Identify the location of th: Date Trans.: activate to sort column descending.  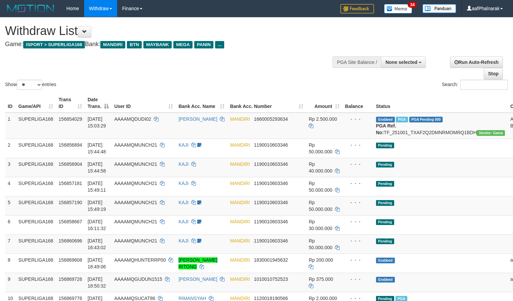
(98, 103).